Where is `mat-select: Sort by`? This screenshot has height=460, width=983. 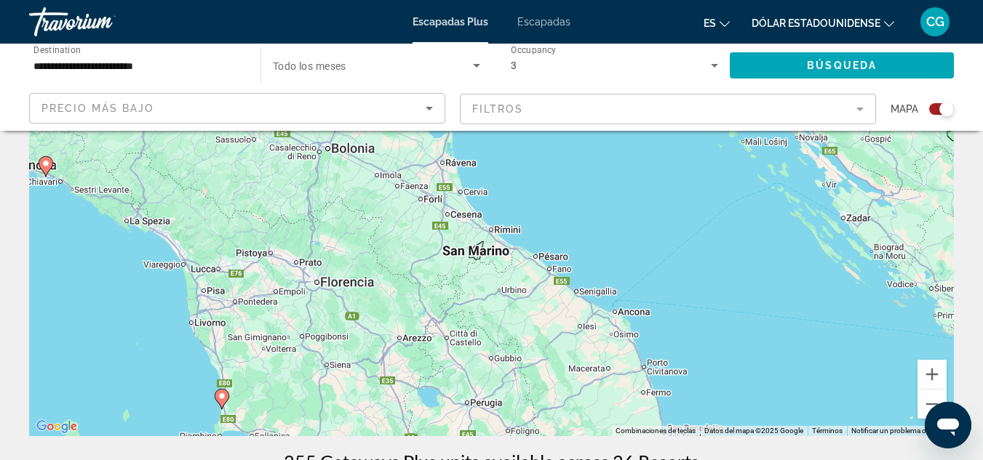 mat-select: Sort by is located at coordinates (237, 108).